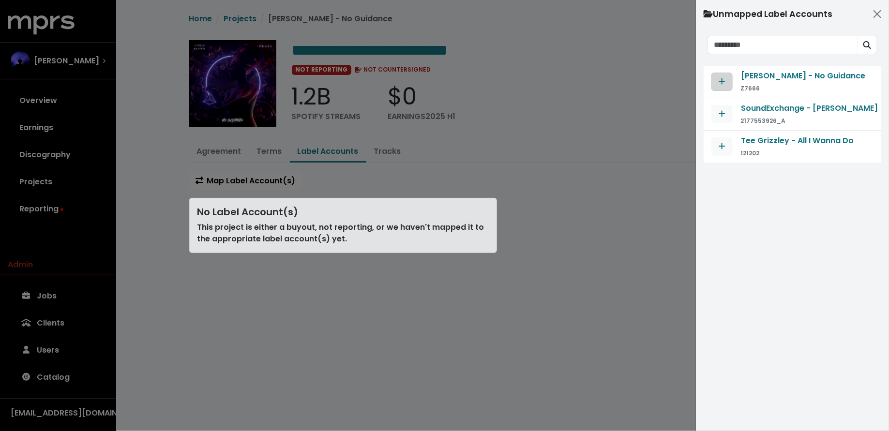 Image resolution: width=889 pixels, height=431 pixels. I want to click on small: Z7666, so click(750, 88).